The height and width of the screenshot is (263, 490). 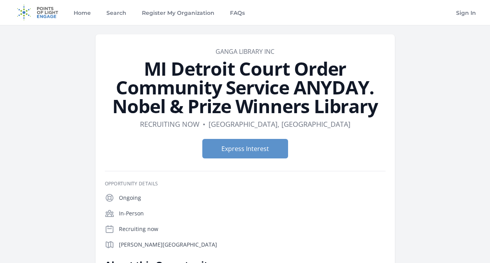 I want to click on button: Express Interest, so click(x=245, y=148).